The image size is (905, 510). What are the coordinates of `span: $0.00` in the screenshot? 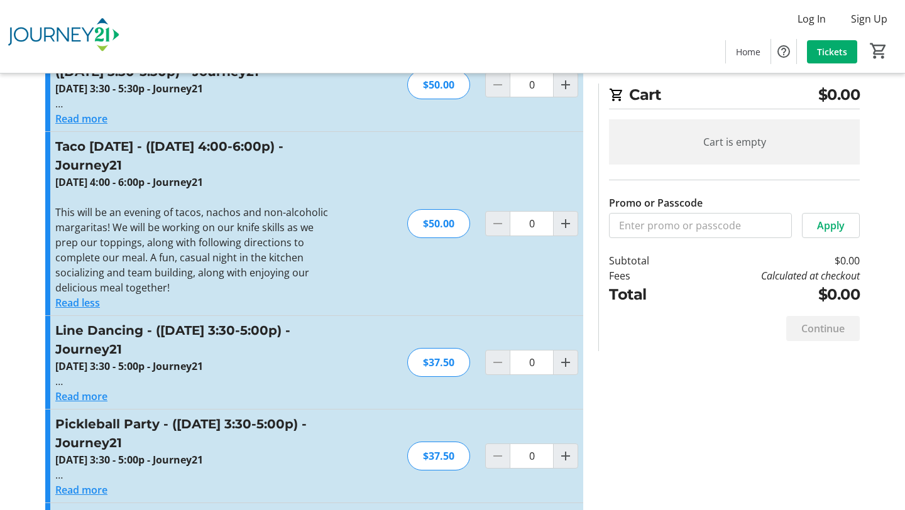 It's located at (839, 95).